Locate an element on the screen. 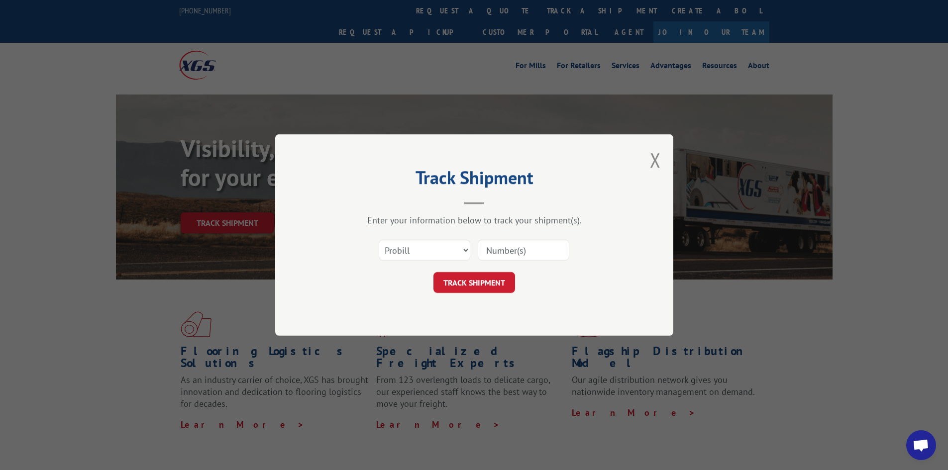 This screenshot has width=948, height=470. a: Open chat is located at coordinates (921, 445).